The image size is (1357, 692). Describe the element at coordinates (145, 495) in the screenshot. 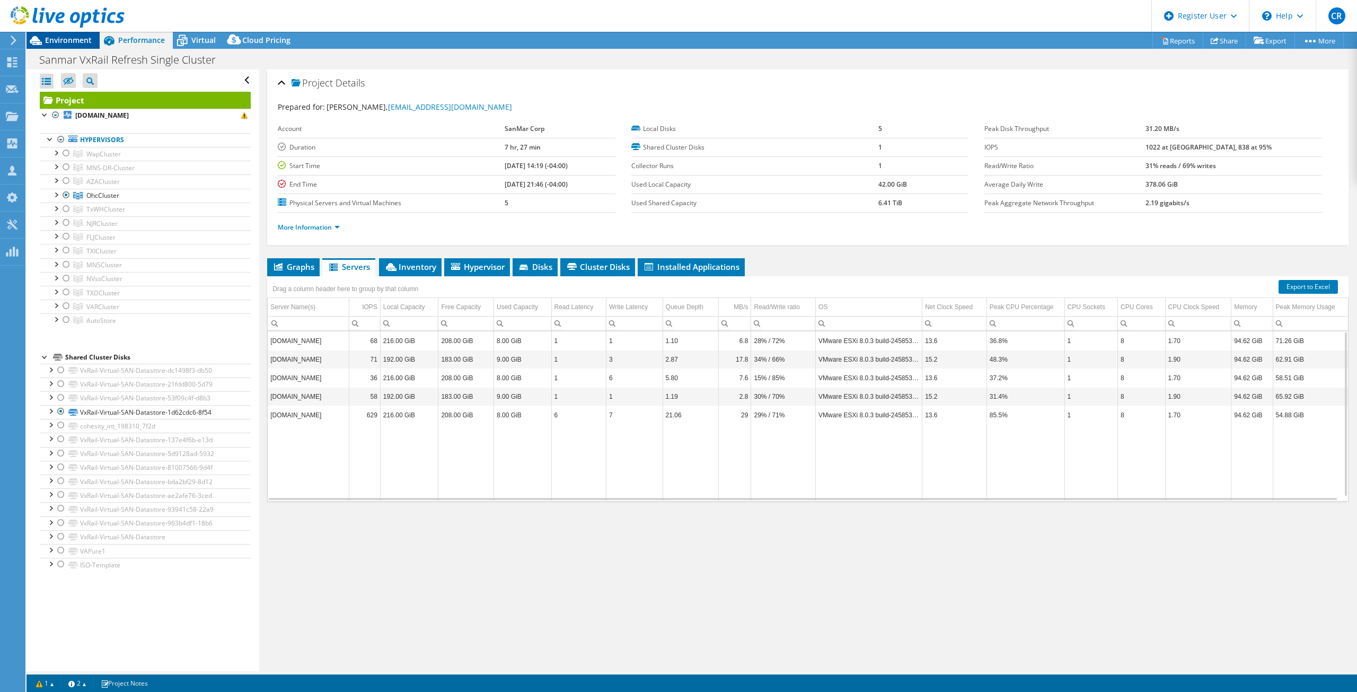

I see `a: VxRail-Virtual-SAN-Datastore-ae2afe76-3ced` at that location.